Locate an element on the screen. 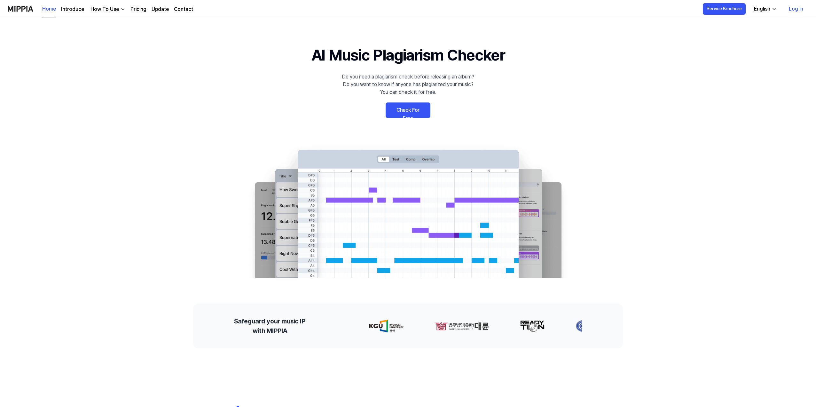 The height and width of the screenshot is (407, 816). a: Contact is located at coordinates (184, 9).